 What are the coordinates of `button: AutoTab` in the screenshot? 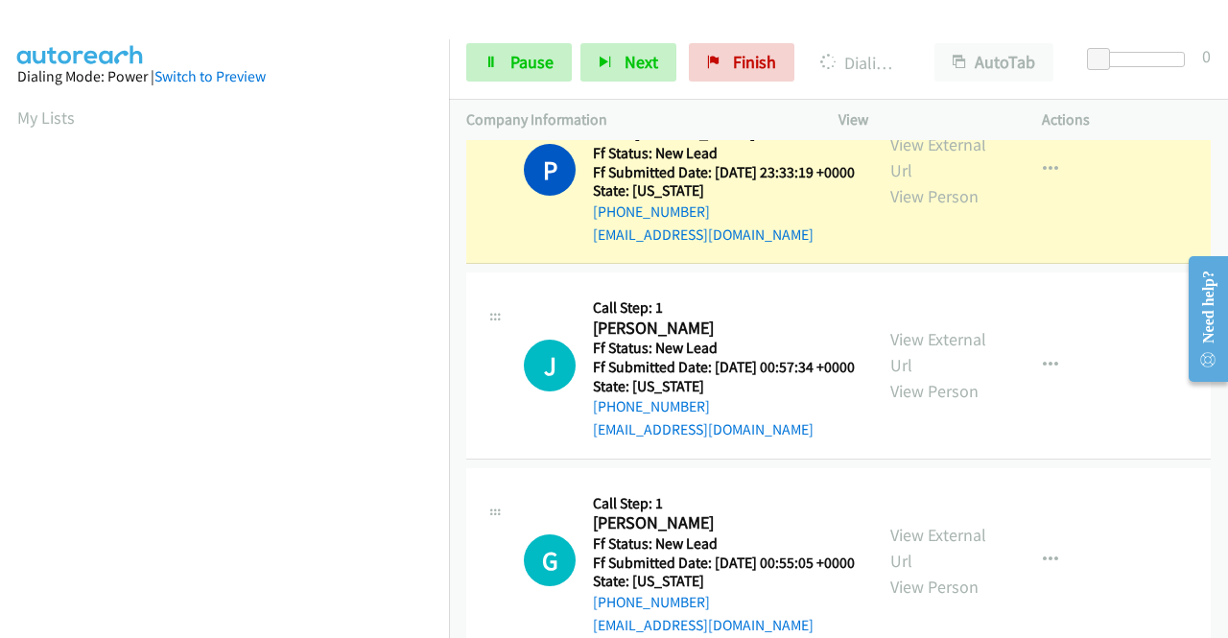 It's located at (994, 62).